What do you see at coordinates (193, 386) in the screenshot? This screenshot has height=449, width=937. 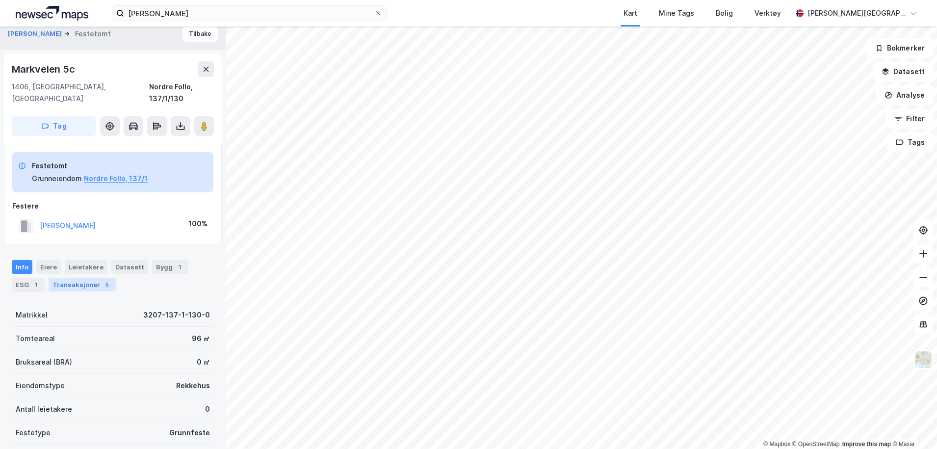 I see `div: Rekkehus` at bounding box center [193, 386].